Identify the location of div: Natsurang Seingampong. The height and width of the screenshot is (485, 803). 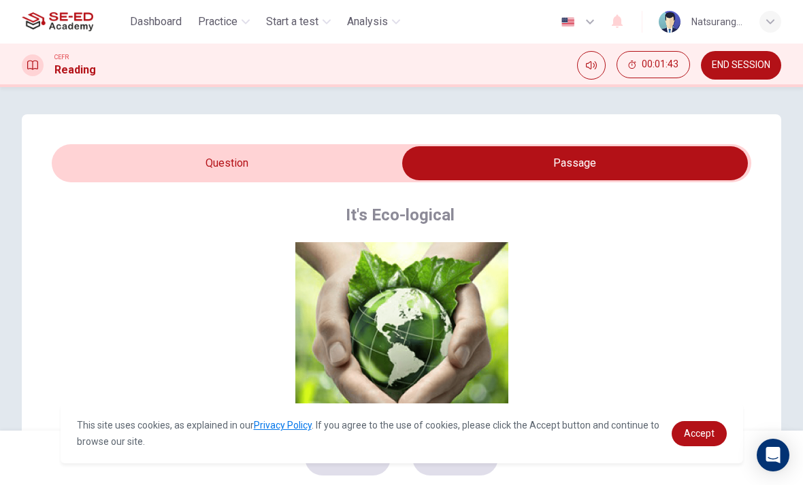
(717, 22).